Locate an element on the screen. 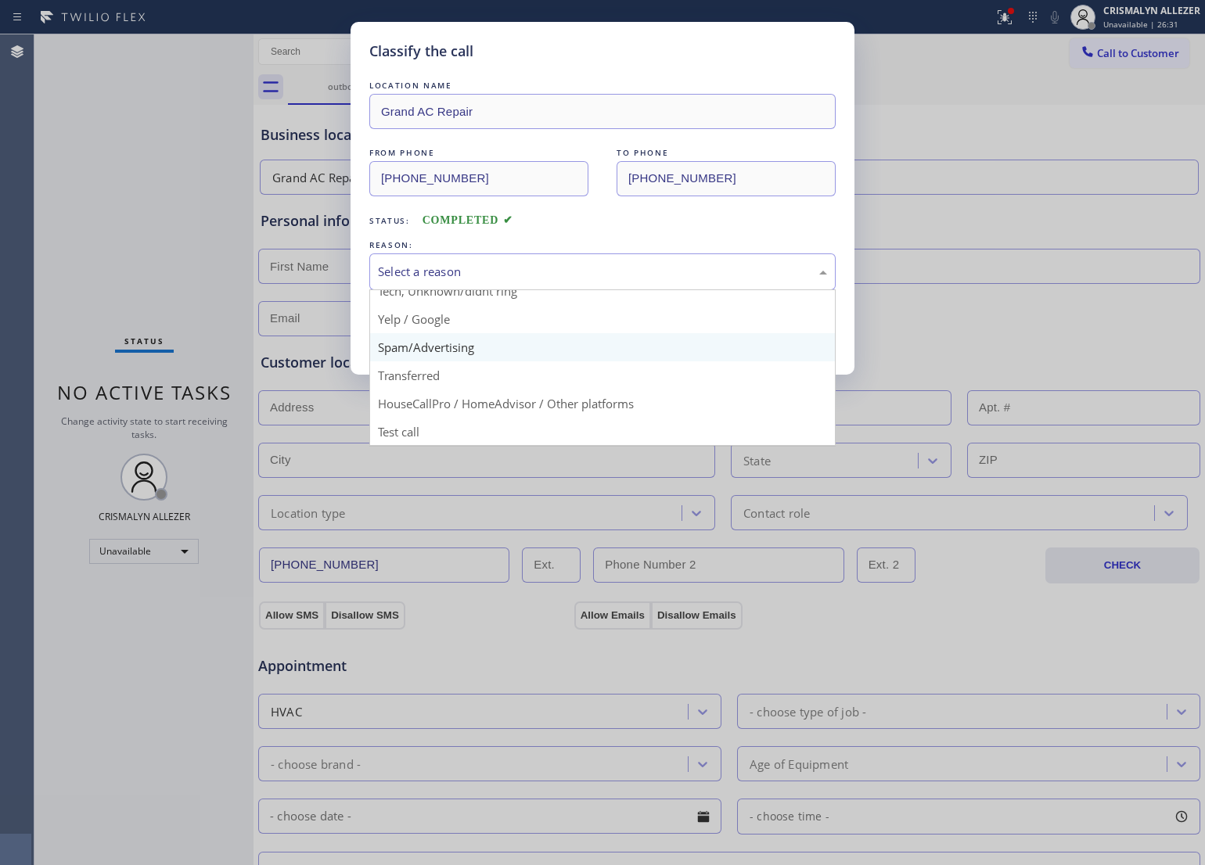  div: LOCATION NAME is located at coordinates (603, 85).